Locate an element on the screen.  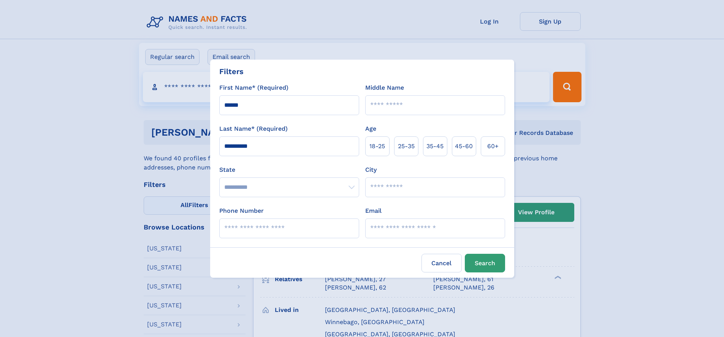
label: State is located at coordinates (289, 170).